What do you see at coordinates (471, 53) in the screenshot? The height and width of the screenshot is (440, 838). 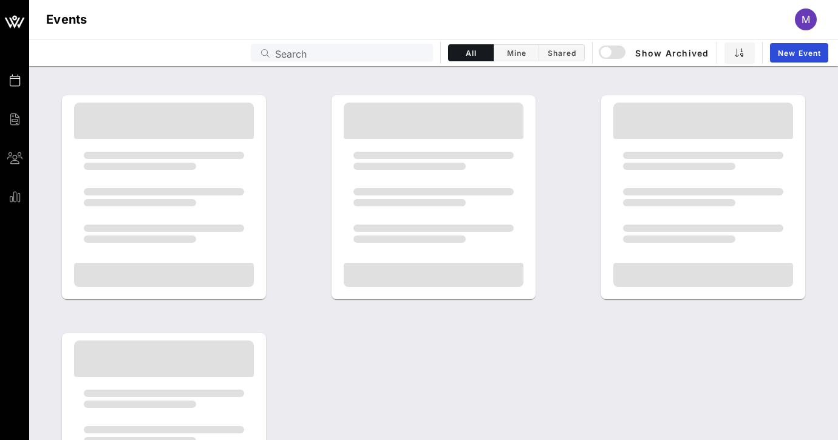 I see `button: All` at bounding box center [471, 53].